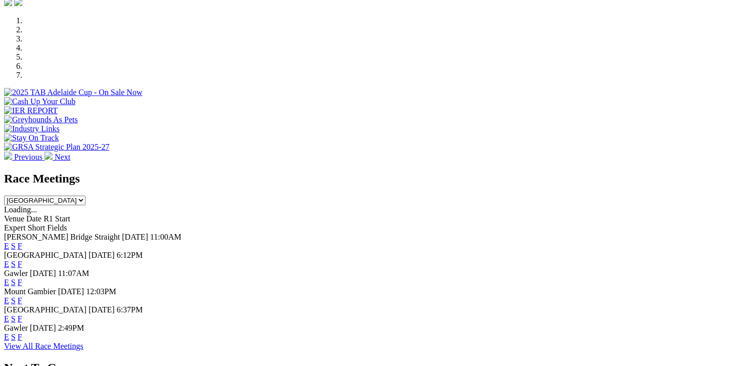 This screenshot has height=366, width=754. What do you see at coordinates (57, 228) in the screenshot?
I see `span: Fields` at bounding box center [57, 228].